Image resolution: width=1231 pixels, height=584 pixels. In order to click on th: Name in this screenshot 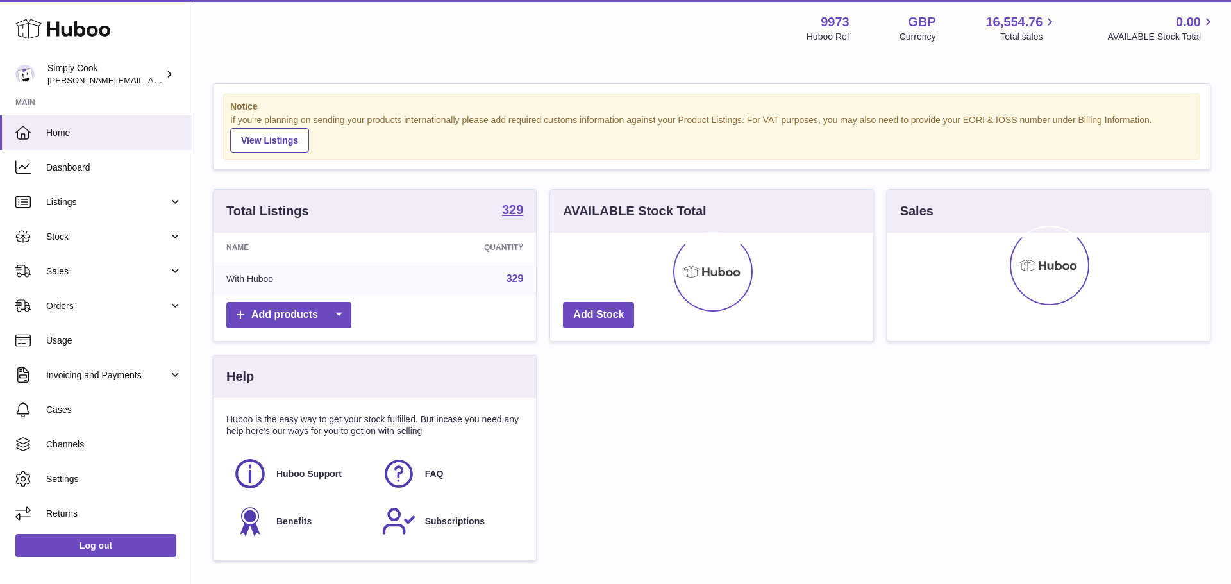, I will do `click(299, 247)`.